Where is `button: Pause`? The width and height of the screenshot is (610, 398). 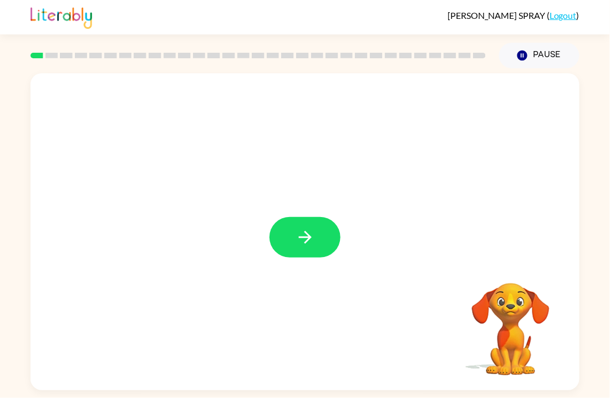 button: Pause is located at coordinates (539, 55).